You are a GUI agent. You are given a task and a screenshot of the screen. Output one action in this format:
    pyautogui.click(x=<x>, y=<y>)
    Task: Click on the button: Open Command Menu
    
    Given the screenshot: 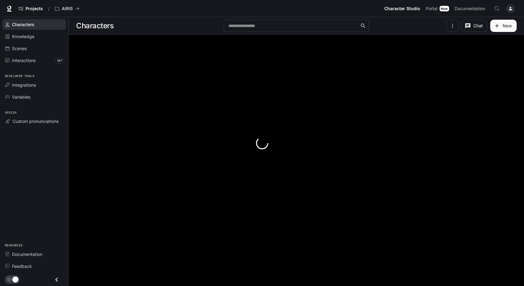 What is the action you would take?
    pyautogui.click(x=497, y=9)
    